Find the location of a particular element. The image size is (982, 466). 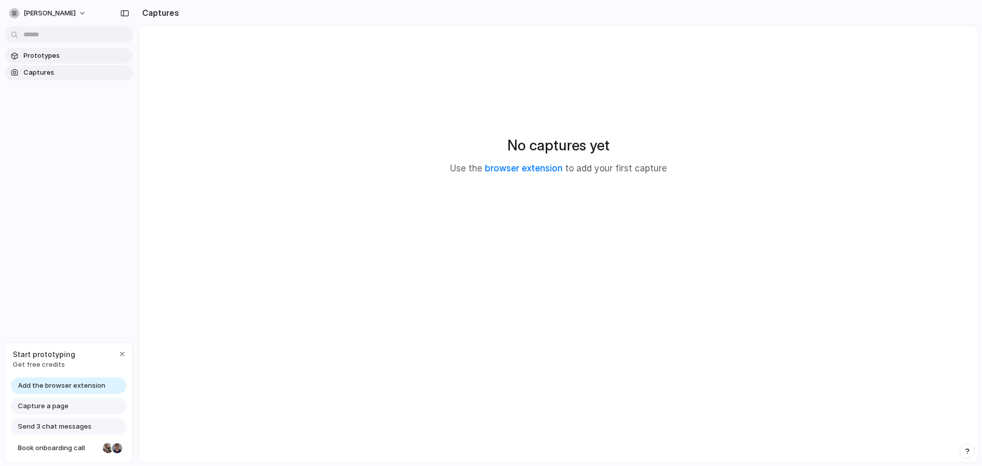

span: Captures is located at coordinates (76, 73).